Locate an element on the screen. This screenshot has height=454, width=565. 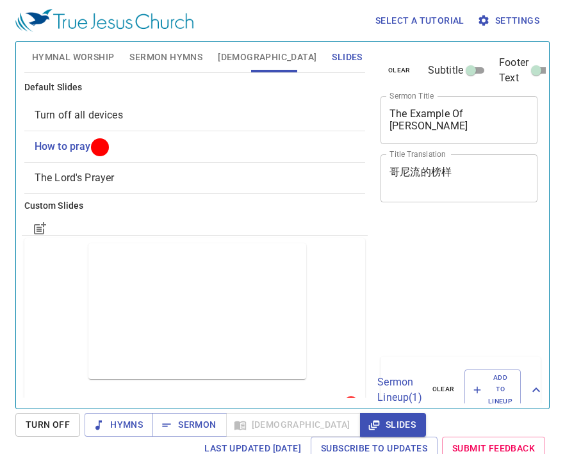
button: Sermon is located at coordinates (189, 425).